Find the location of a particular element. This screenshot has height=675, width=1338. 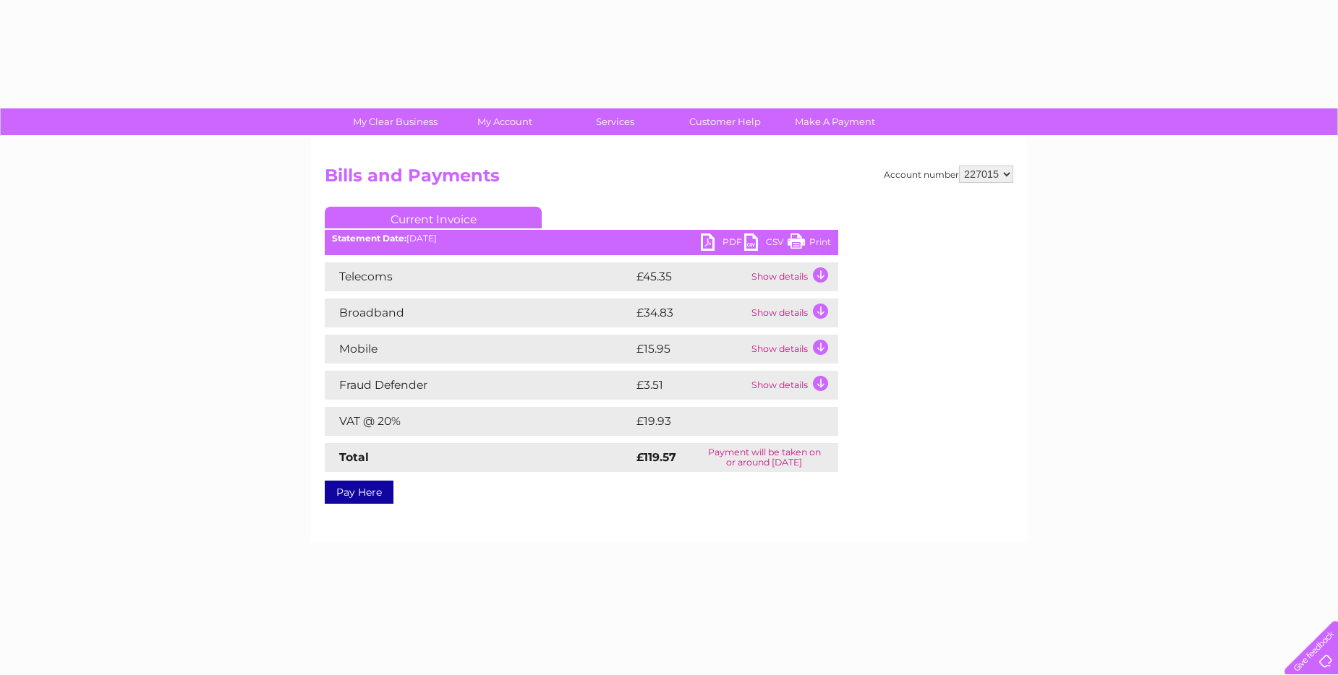

a: Pay Here is located at coordinates (359, 492).